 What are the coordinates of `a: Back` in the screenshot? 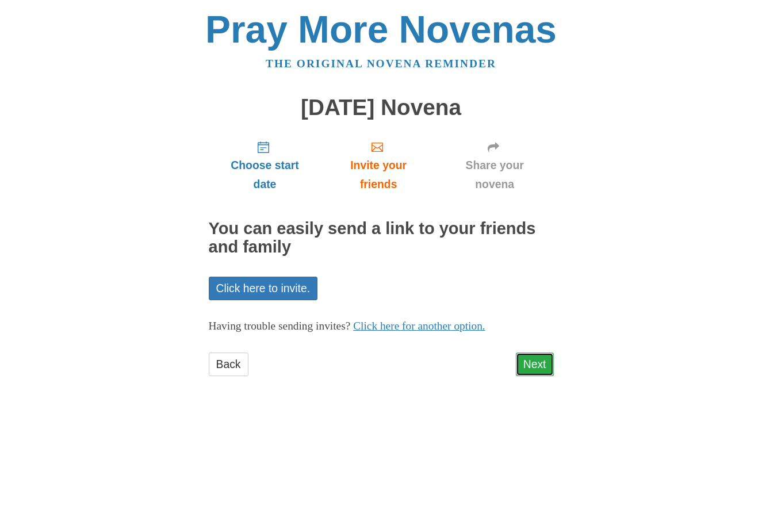 It's located at (228, 364).